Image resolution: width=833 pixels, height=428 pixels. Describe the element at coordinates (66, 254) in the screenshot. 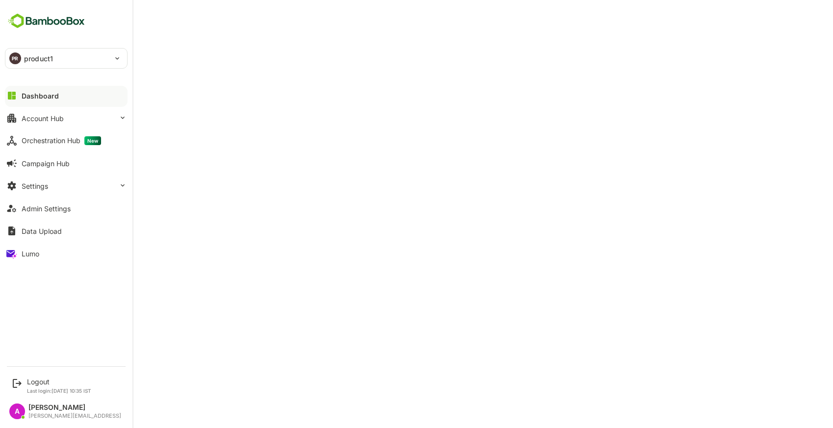

I see `button: Lumo` at that location.